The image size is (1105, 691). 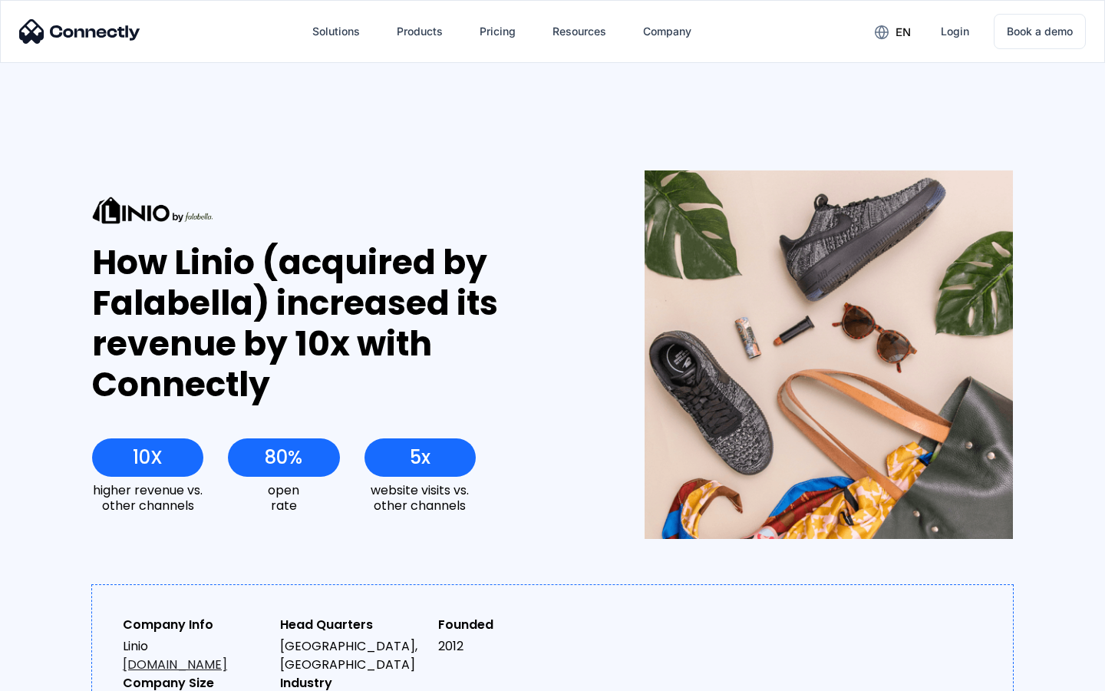 What do you see at coordinates (510, 625) in the screenshot?
I see `div: Founded` at bounding box center [510, 625].